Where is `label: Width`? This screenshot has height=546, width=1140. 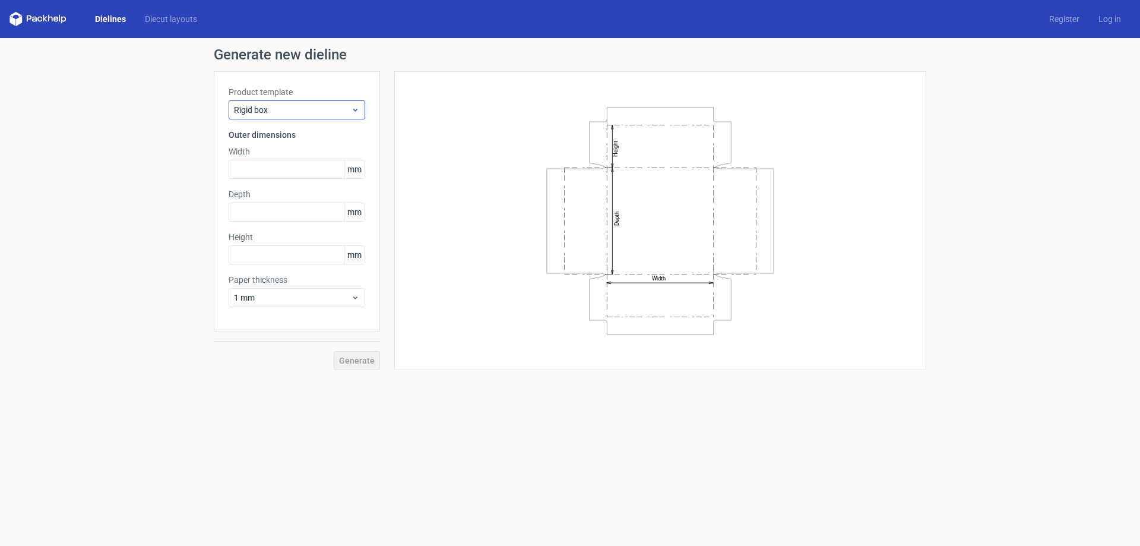 label: Width is located at coordinates (297, 151).